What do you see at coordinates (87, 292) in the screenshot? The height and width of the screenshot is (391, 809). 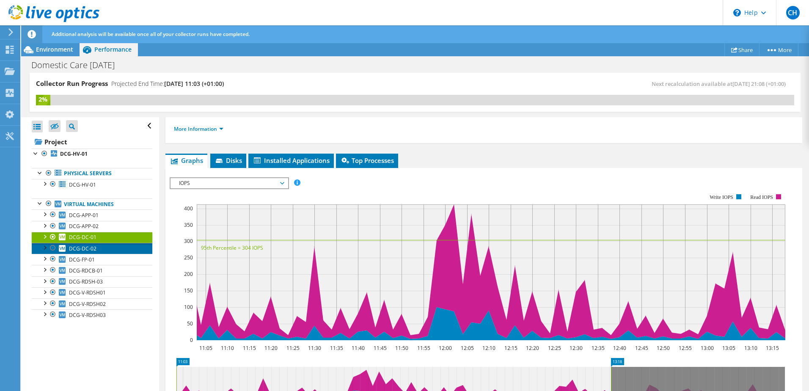 I see `span: DCG-V-RDSH01` at bounding box center [87, 292].